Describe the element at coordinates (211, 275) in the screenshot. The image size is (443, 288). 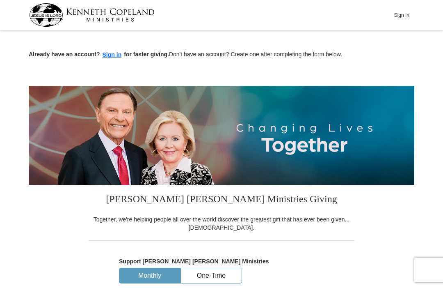
I see `button: One-Time` at that location.